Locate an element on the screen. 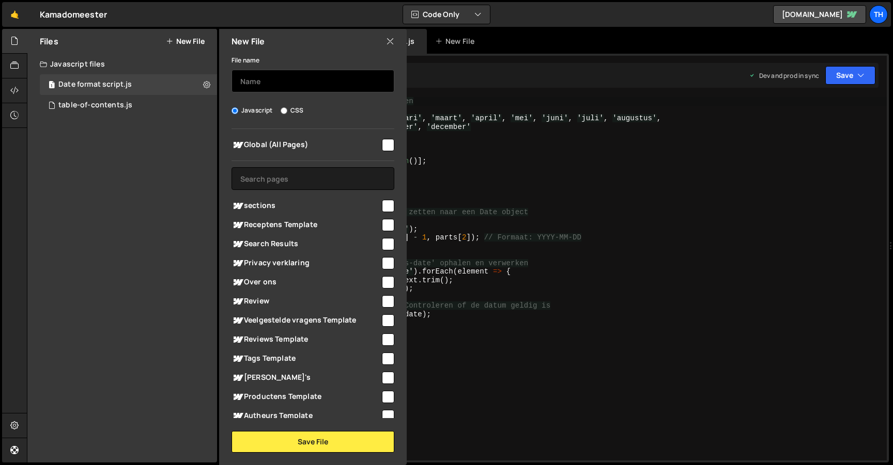 The height and width of the screenshot is (465, 893). div: Dev and prod in sync is located at coordinates (784, 75).